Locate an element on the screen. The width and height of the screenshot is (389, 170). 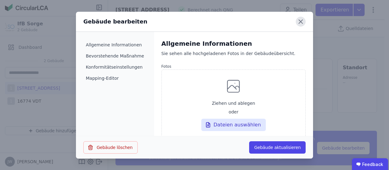
div: Gebäude bearbeiten is located at coordinates (115, 22).